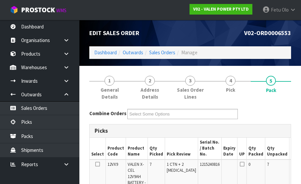 Image resolution: width=301 pixels, height=184 pixels. Describe the element at coordinates (106, 52) in the screenshot. I see `a: Dashboard` at that location.